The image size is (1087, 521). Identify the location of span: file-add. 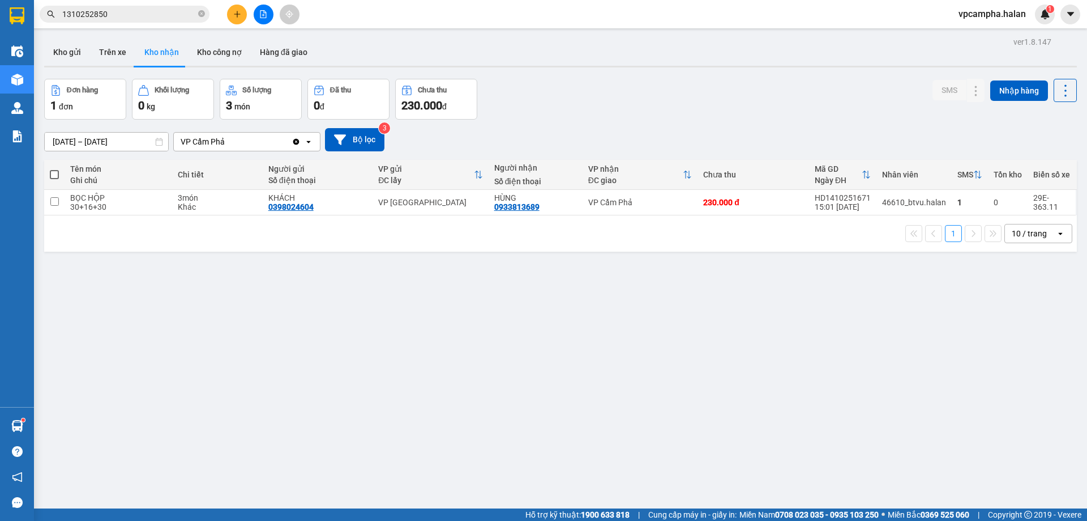
(263, 14).